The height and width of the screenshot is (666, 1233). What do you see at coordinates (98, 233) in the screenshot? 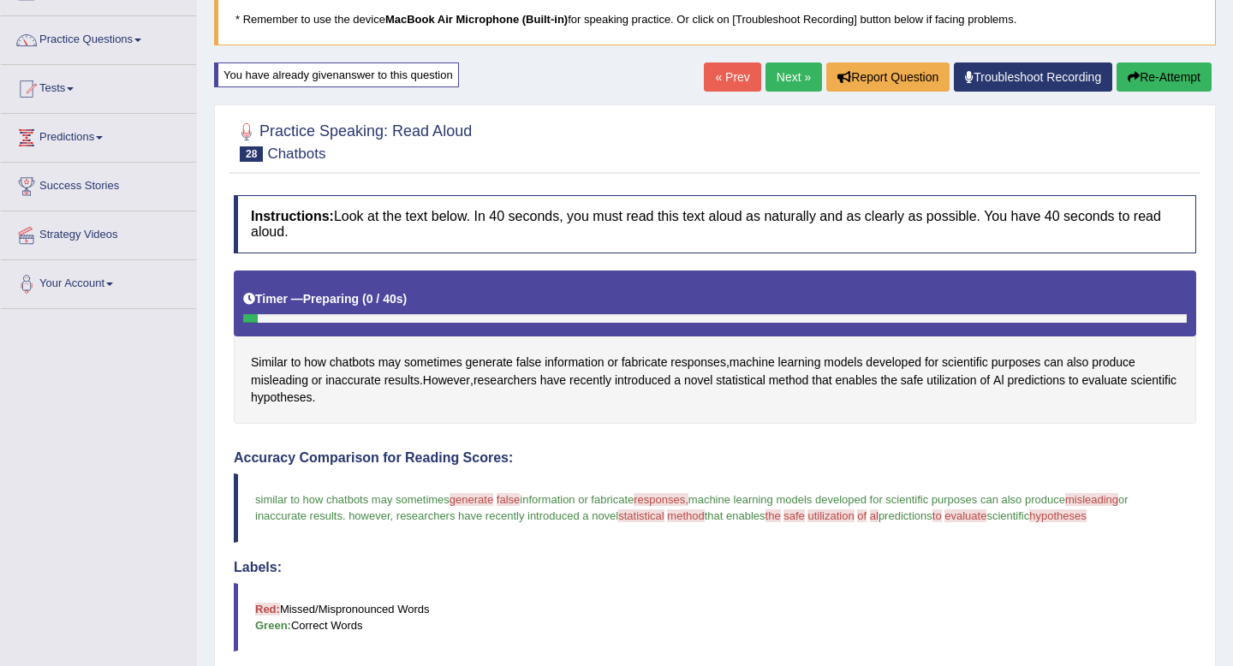
I see `a: Strategy Videos` at bounding box center [98, 233].